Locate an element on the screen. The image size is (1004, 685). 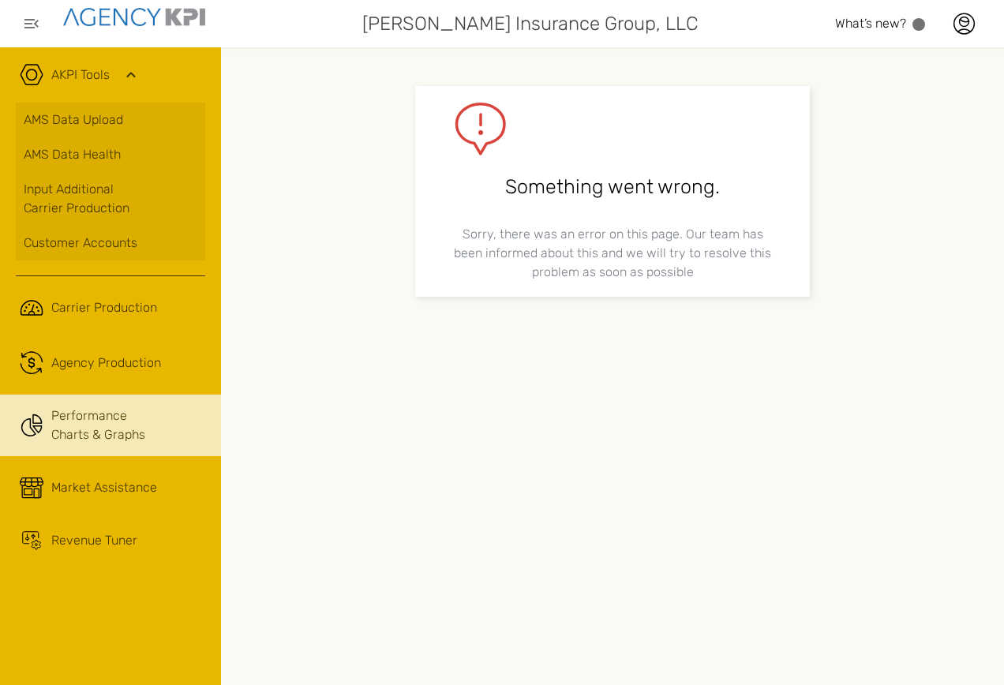
a: AMS Data Upload is located at coordinates (111, 120).